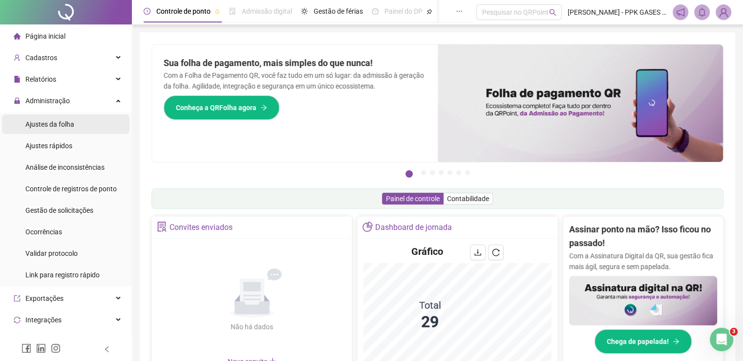 The image size is (743, 361). Describe the element at coordinates (183, 11) in the screenshot. I see `span: Controle de ponto` at that location.